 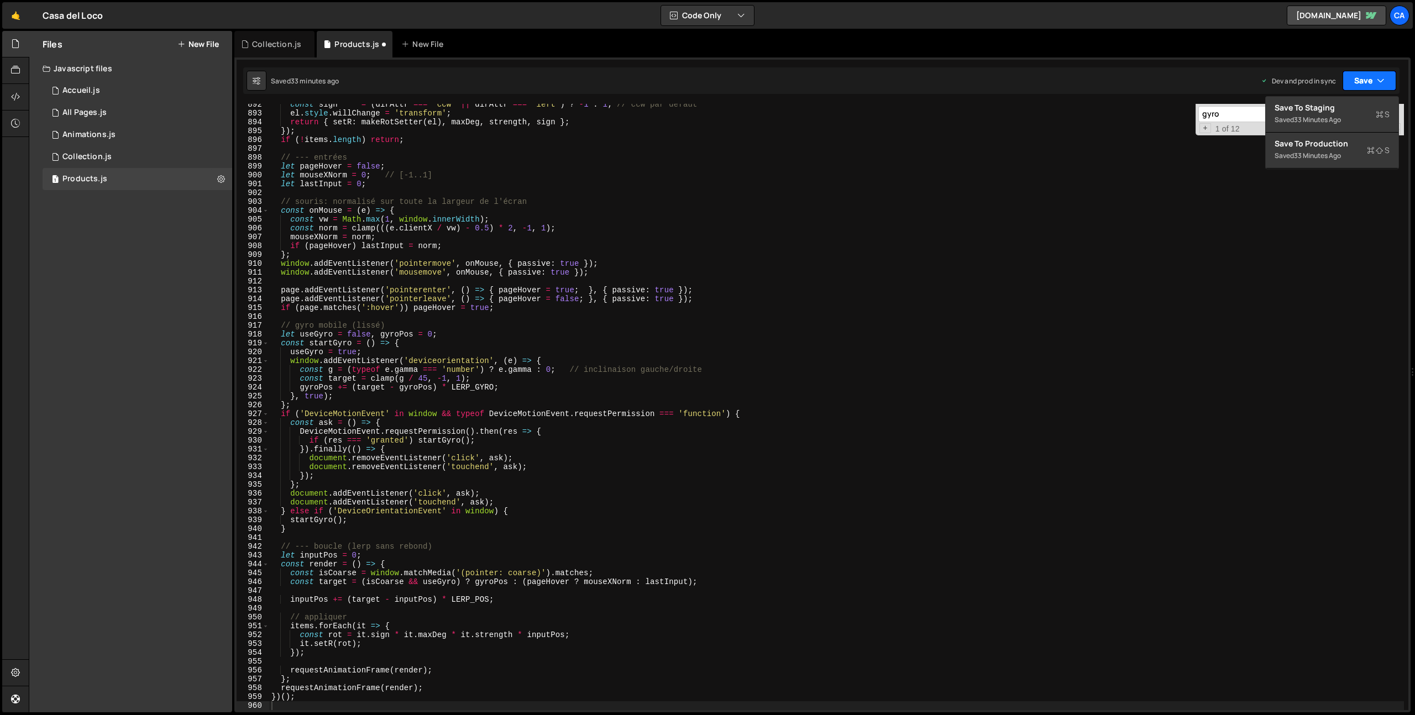 What do you see at coordinates (81, 91) in the screenshot?
I see `div: Accueil.js` at bounding box center [81, 91].